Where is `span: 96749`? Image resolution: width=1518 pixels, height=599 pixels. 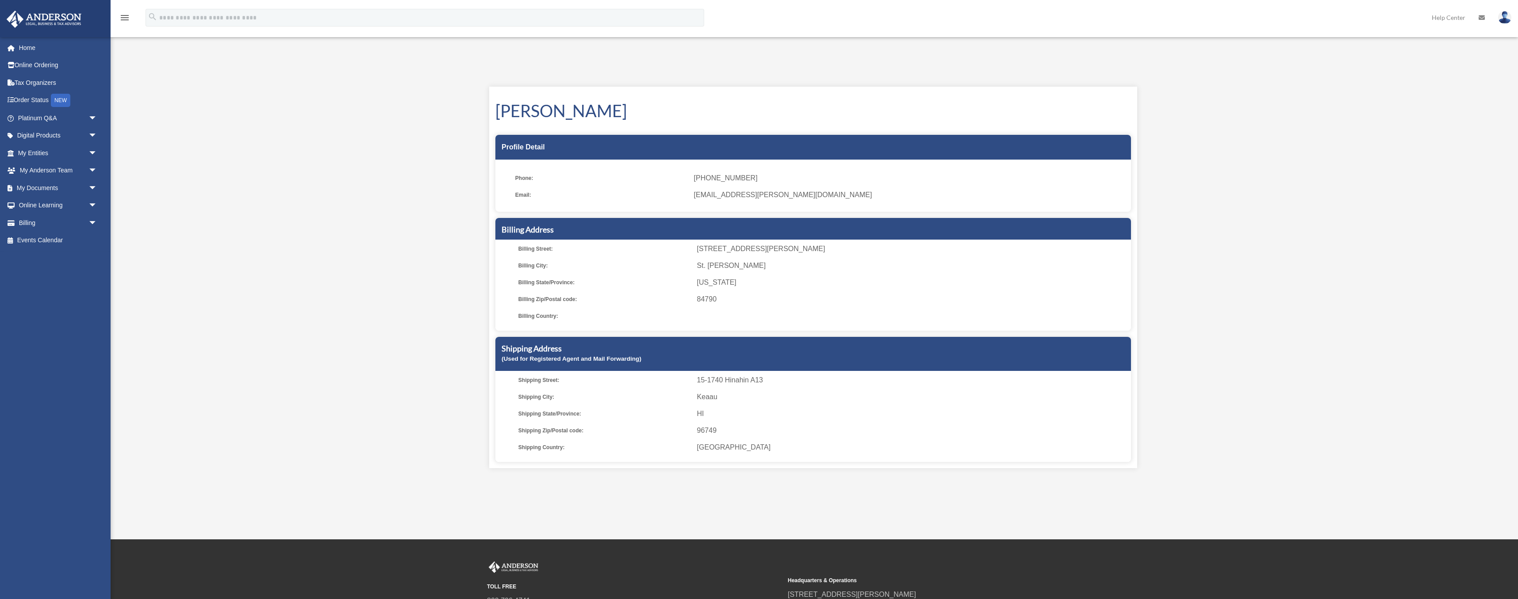 span: 96749 is located at coordinates (912, 431).